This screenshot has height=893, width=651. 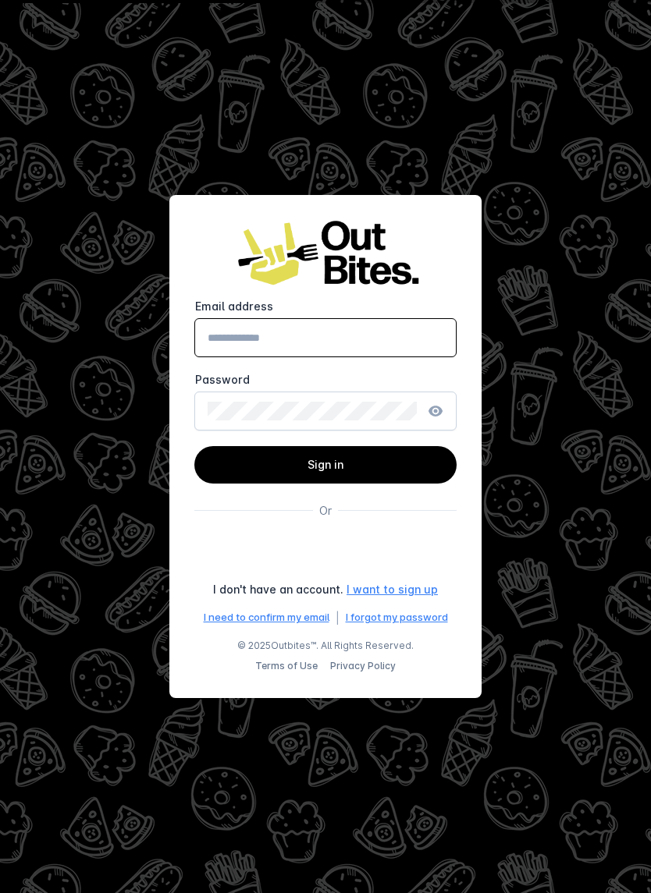 What do you see at coordinates (278, 589) in the screenshot?
I see `div: I don't have an account.` at bounding box center [278, 589].